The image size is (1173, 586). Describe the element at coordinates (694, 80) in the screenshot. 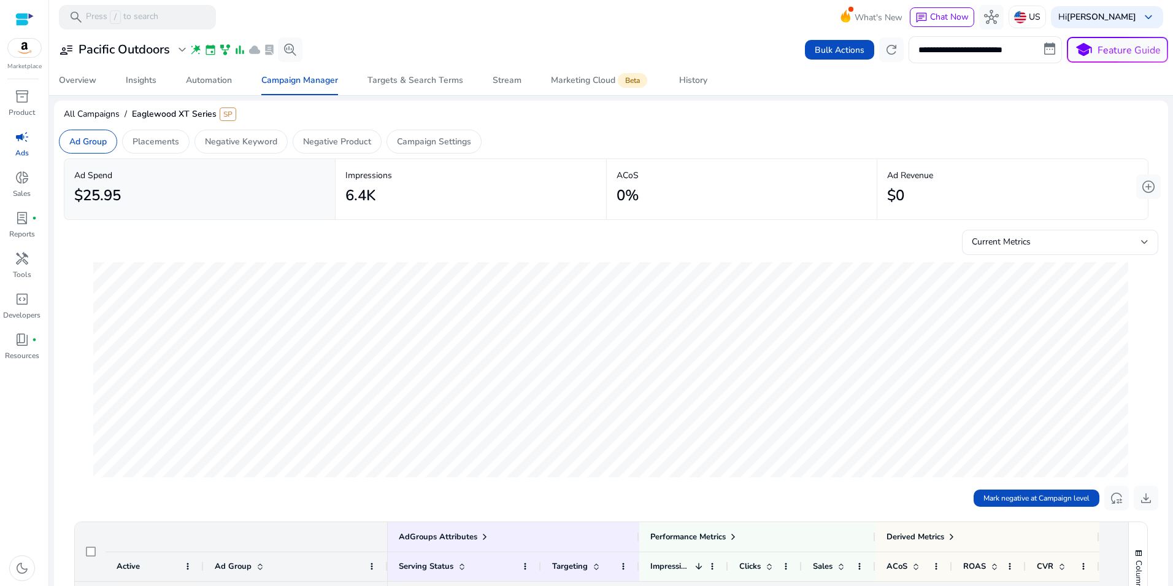

I see `div: History` at that location.